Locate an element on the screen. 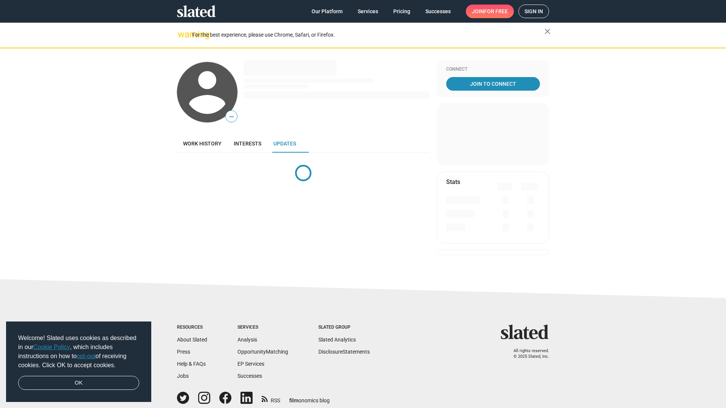 The height and width of the screenshot is (408, 726). mat-card-title: Stats is located at coordinates (453, 182).